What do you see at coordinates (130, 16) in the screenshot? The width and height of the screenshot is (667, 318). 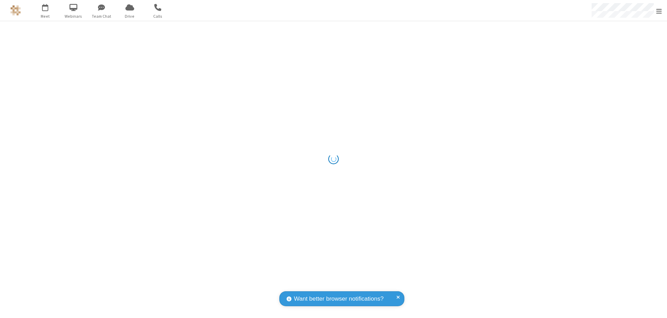 I see `span: Drive` at bounding box center [130, 16].